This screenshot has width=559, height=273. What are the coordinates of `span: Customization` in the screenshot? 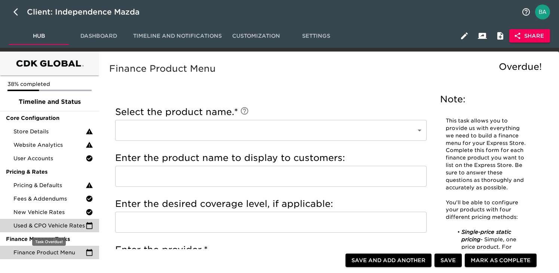 It's located at (256, 36).